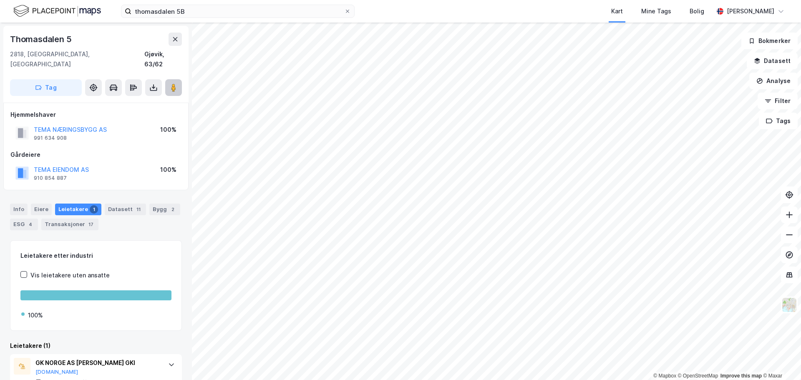  Describe the element at coordinates (96, 155) in the screenshot. I see `div: Gårdeiere` at that location.